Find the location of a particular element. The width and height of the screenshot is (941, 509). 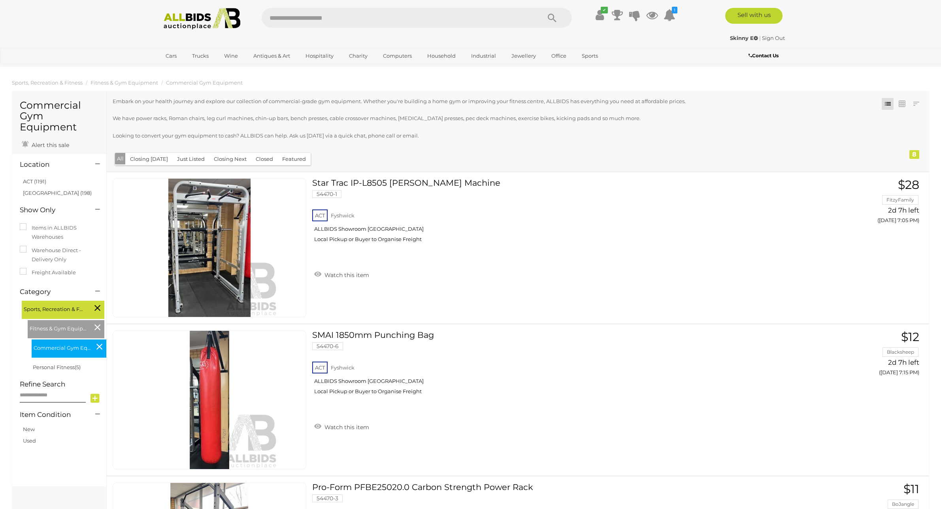

a: Sports is located at coordinates (590, 56).